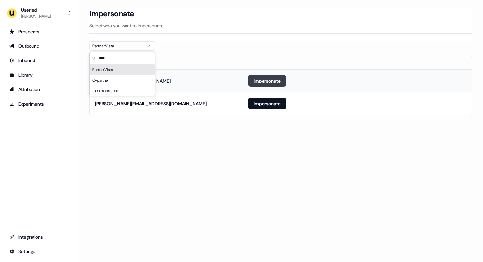  What do you see at coordinates (39, 46) in the screenshot?
I see `a: Go to outbound experience` at bounding box center [39, 46].